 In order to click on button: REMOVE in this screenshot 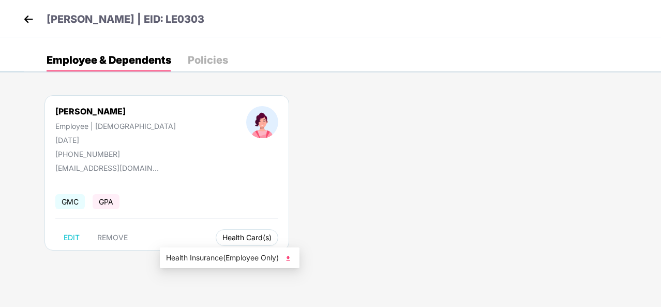, I will do `click(112, 237)`.